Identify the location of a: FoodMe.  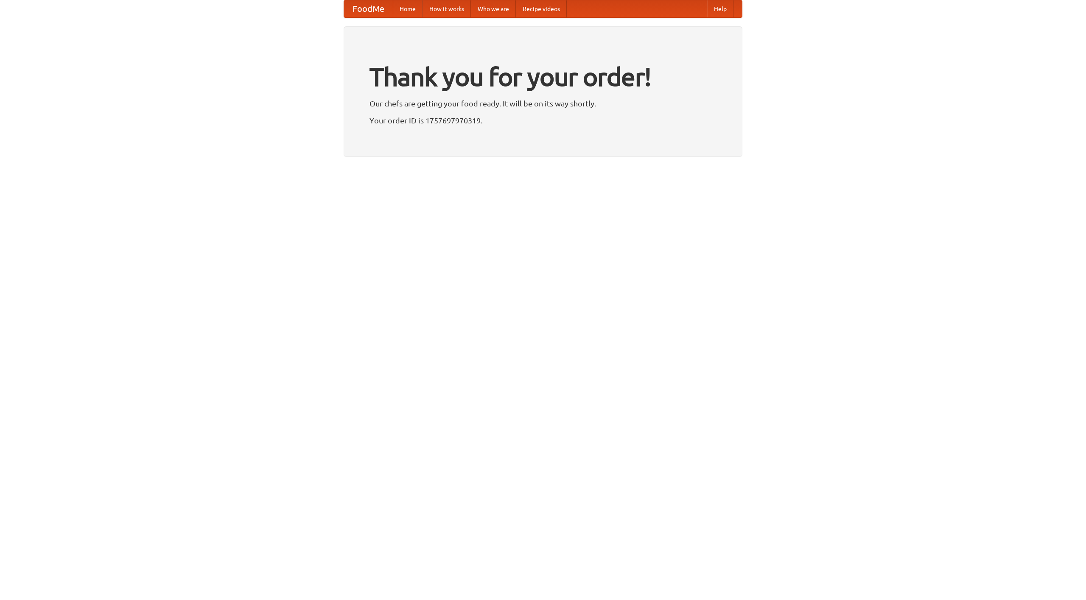
(368, 9).